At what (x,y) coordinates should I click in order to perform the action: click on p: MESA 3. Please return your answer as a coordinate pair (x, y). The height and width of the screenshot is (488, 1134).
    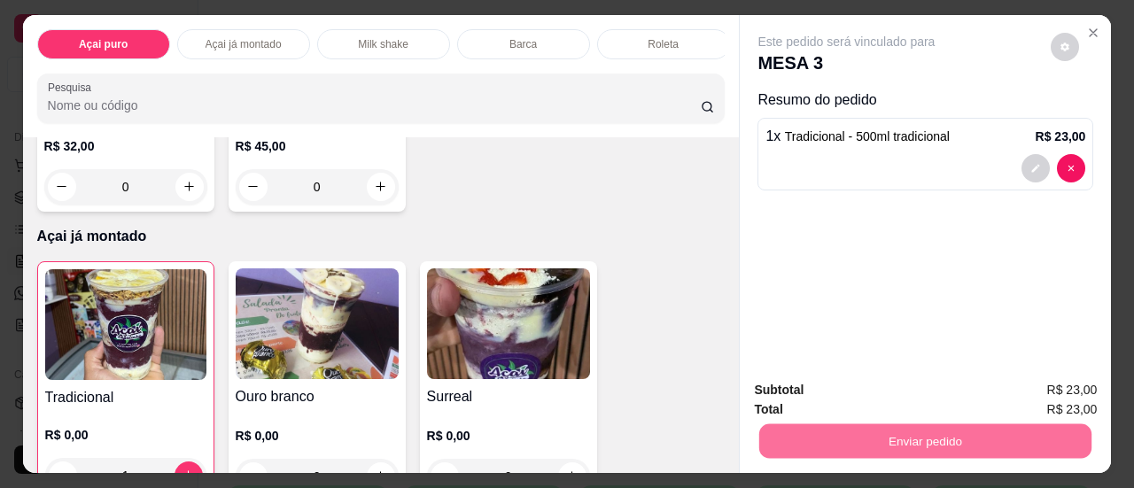
    Looking at the image, I should click on (846, 63).